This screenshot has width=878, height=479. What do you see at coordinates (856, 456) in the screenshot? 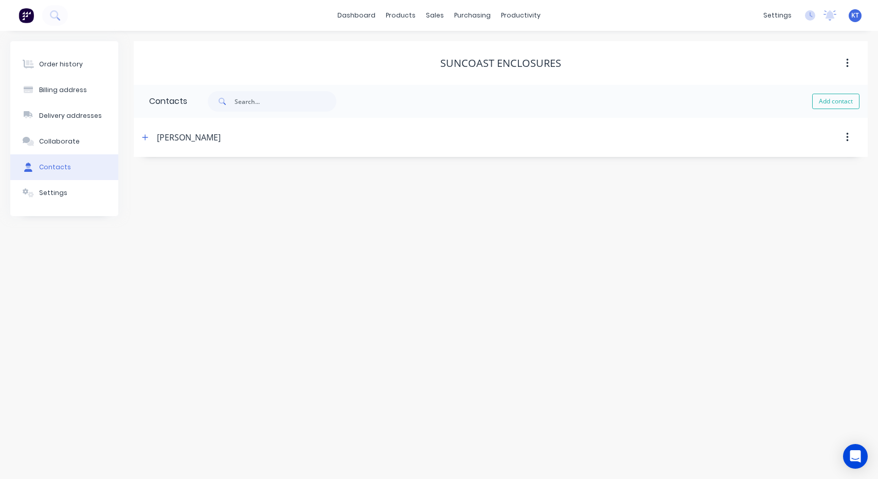
I see `div: Open Intercom Messenger` at bounding box center [856, 456].